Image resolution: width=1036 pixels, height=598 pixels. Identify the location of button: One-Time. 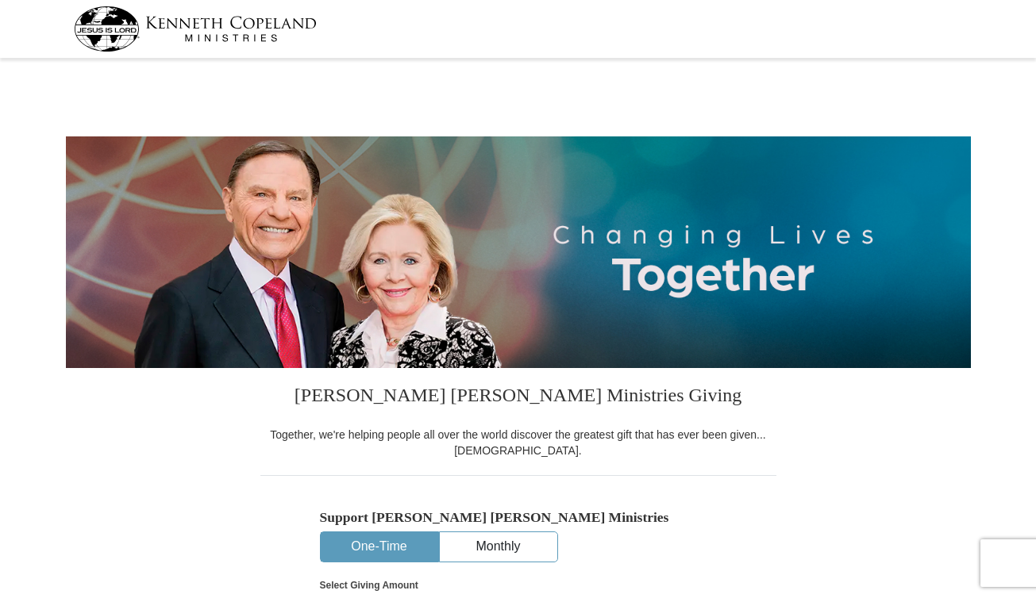
(379, 547).